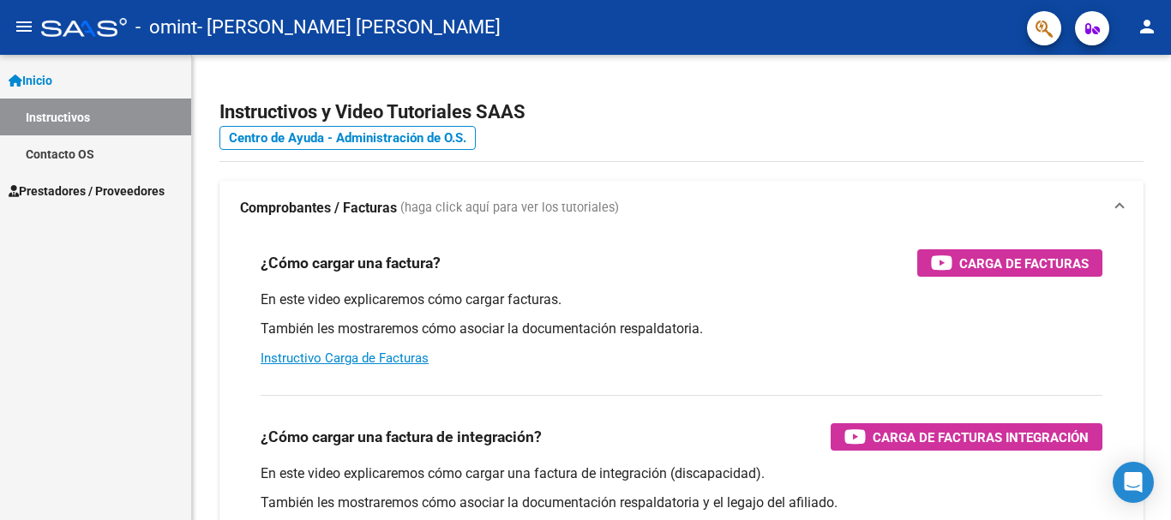 The width and height of the screenshot is (1171, 520). Describe the element at coordinates (351, 263) in the screenshot. I see `h3: ¿Cómo cargar una factura?` at that location.